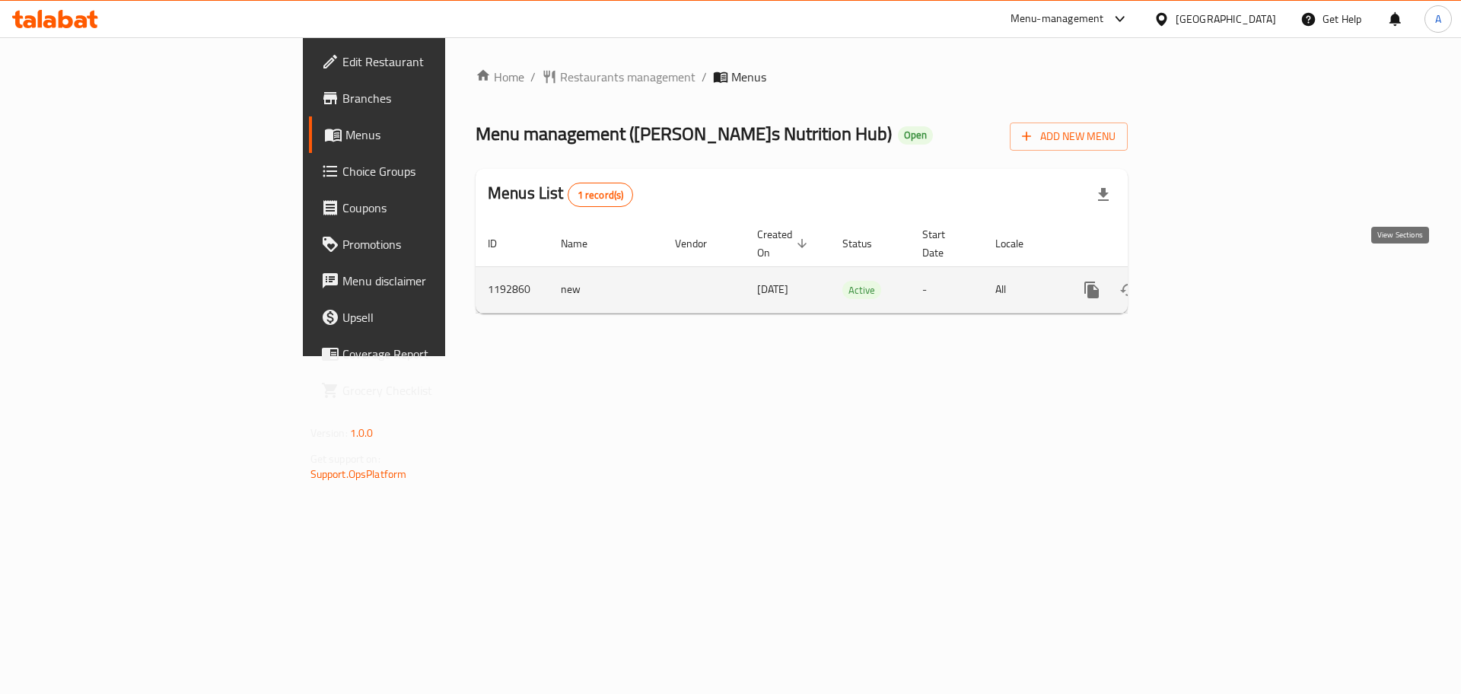  I want to click on a: Menu disclaimer, so click(428, 281).